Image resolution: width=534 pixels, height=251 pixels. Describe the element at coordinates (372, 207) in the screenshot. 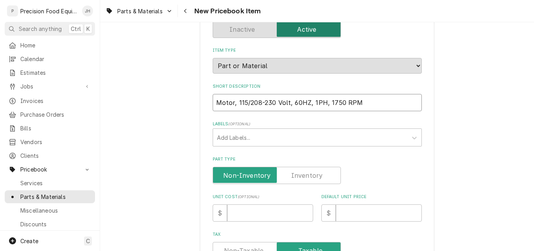

I see `div: Default Unit Price` at that location.